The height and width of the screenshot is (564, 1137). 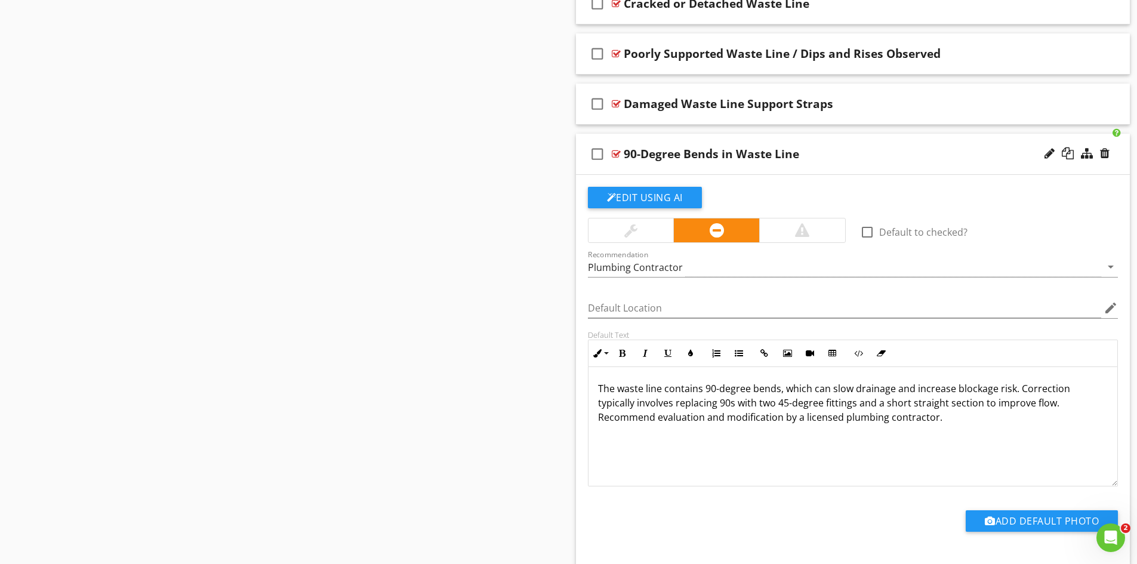 What do you see at coordinates (787, 353) in the screenshot?
I see `button: Insert Image (Ctrl+P)` at bounding box center [787, 353].